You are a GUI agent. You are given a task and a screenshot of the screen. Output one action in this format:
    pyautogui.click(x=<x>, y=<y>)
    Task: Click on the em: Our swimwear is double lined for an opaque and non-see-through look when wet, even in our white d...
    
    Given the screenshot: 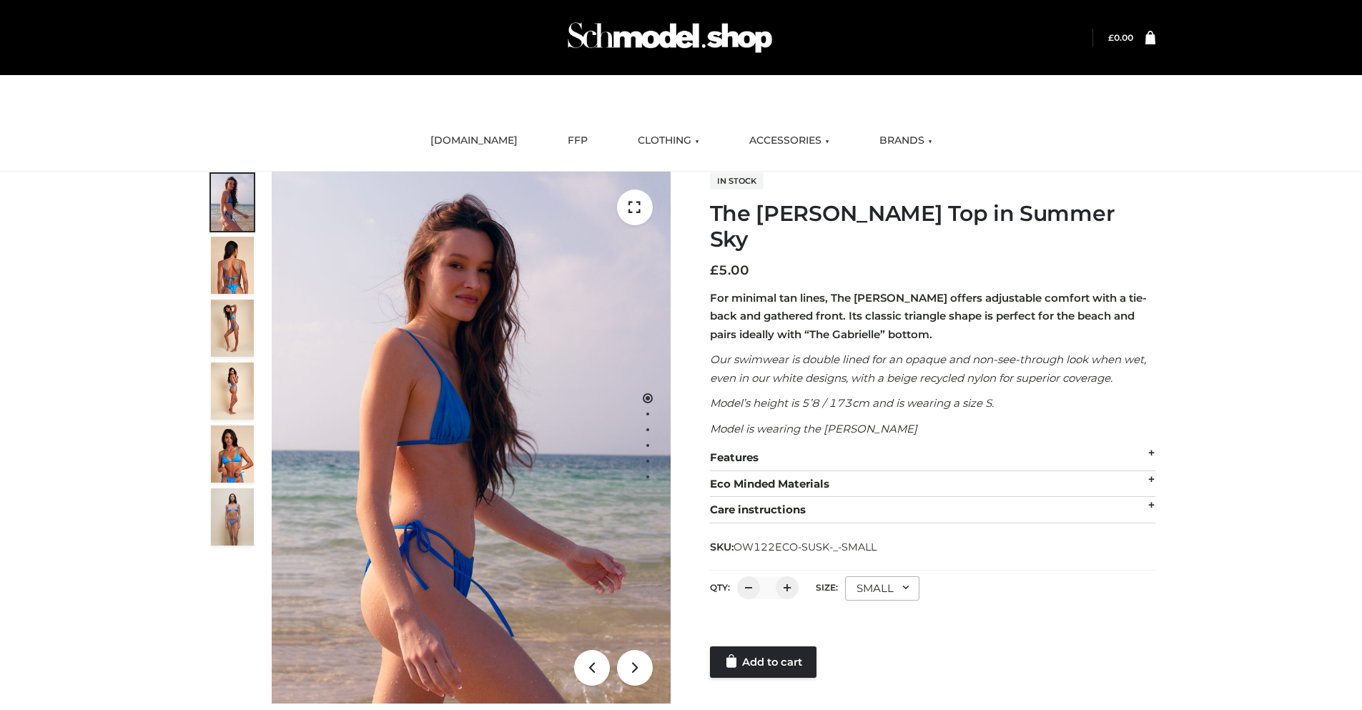 What is the action you would take?
    pyautogui.click(x=928, y=368)
    